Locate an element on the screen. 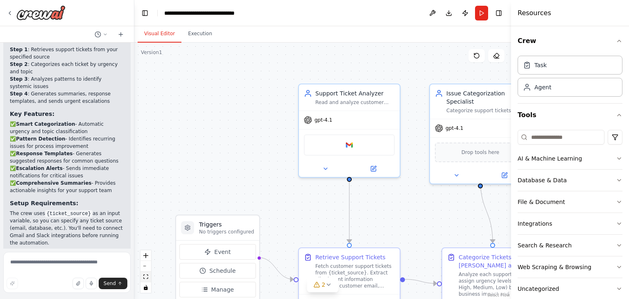 This screenshot has width=629, height=299. div: Version 1 is located at coordinates (151, 52).